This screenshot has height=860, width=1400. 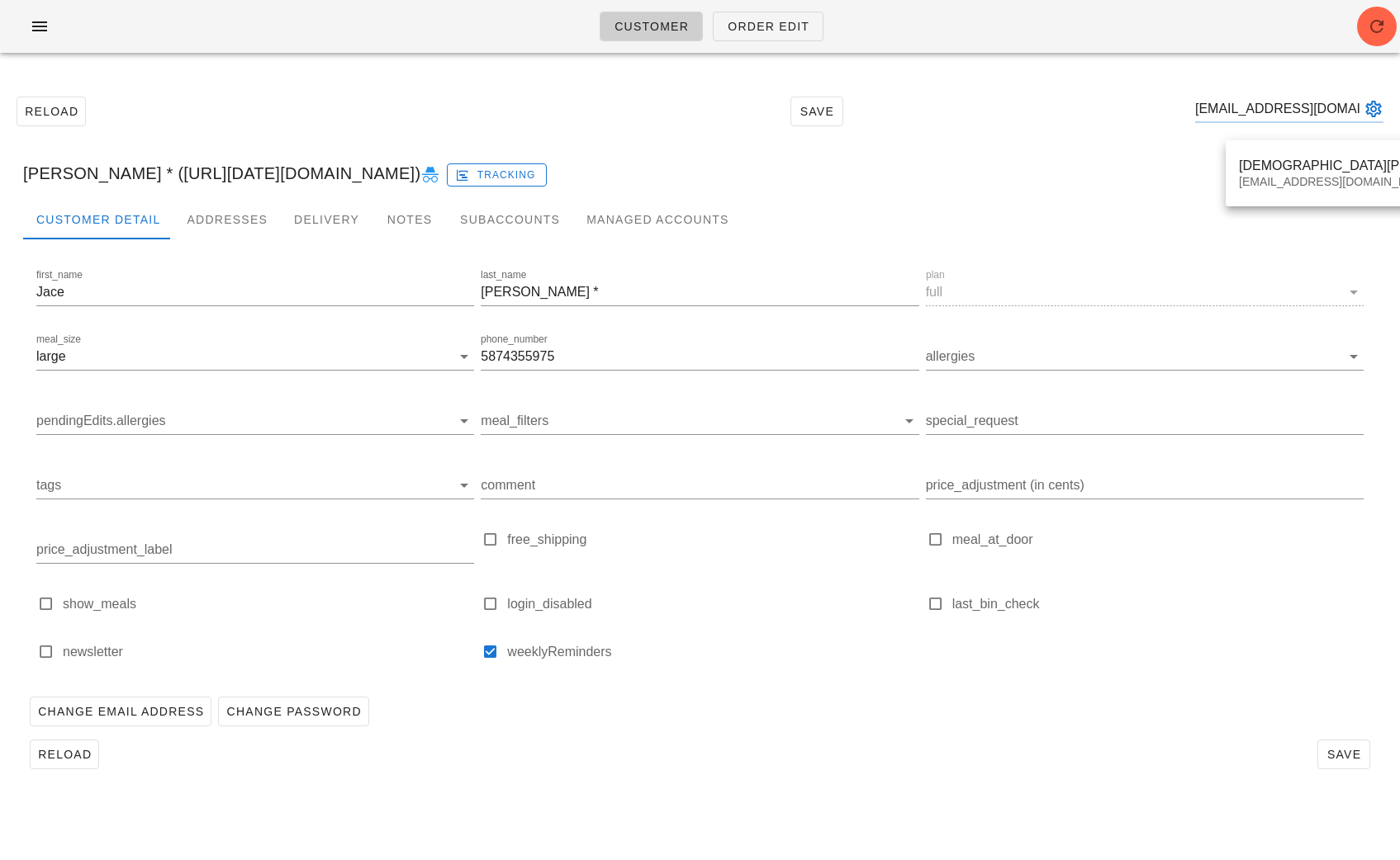 What do you see at coordinates (293, 712) in the screenshot?
I see `span: Change Password` at bounding box center [293, 712].